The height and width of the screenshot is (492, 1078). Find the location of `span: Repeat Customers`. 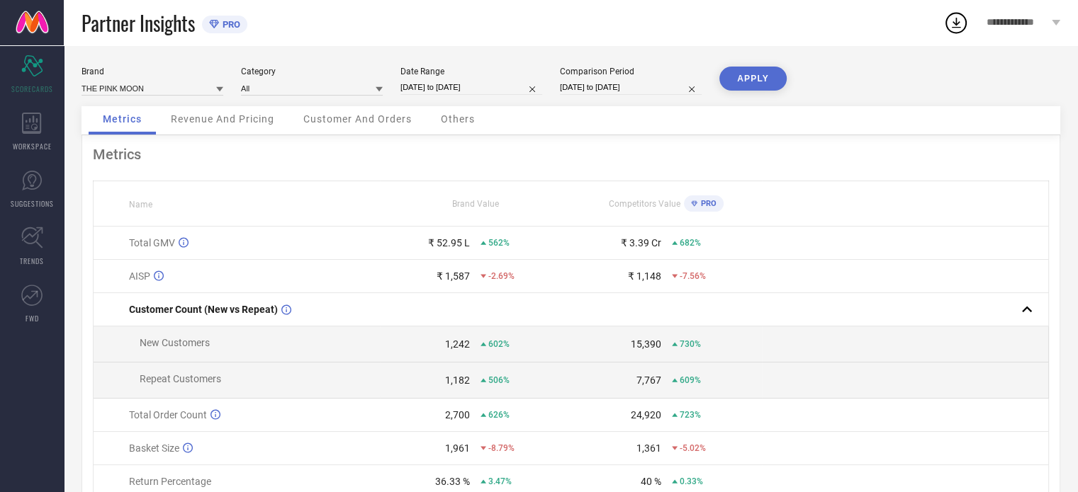

span: Repeat Customers is located at coordinates (180, 379).